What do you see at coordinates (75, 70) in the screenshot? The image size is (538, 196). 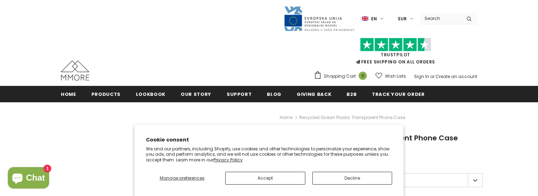 I see `img: MMORE Cases` at bounding box center [75, 70].